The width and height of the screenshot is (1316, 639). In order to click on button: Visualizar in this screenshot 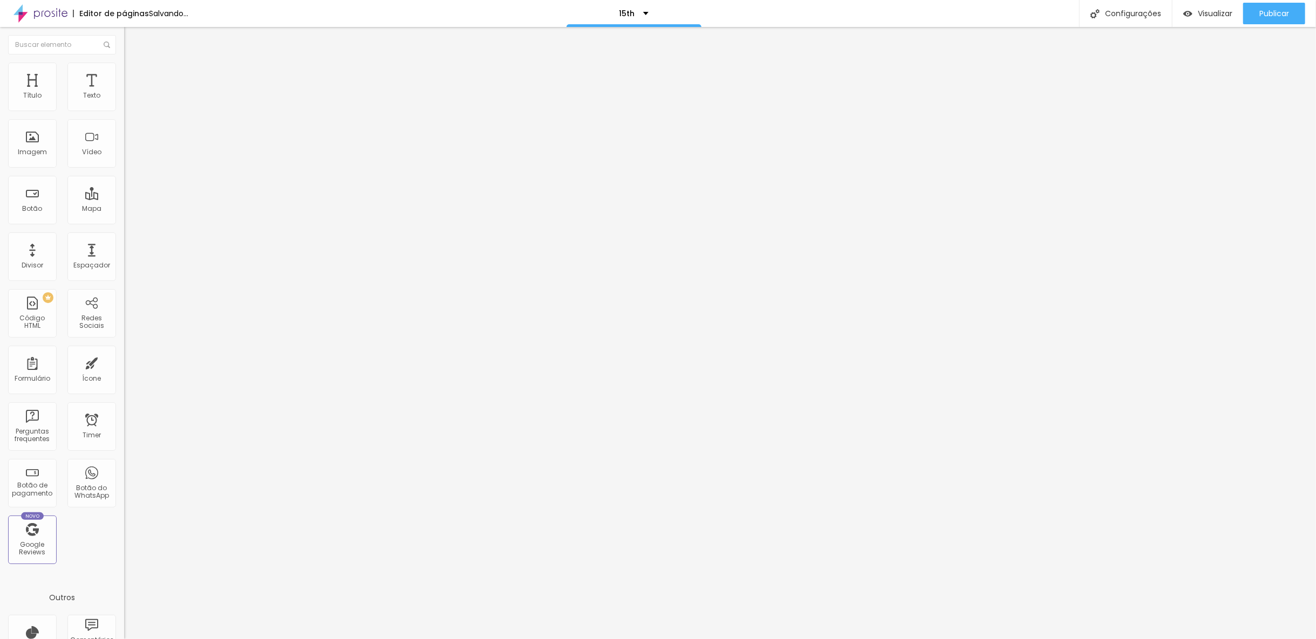, I will do `click(1208, 13)`.